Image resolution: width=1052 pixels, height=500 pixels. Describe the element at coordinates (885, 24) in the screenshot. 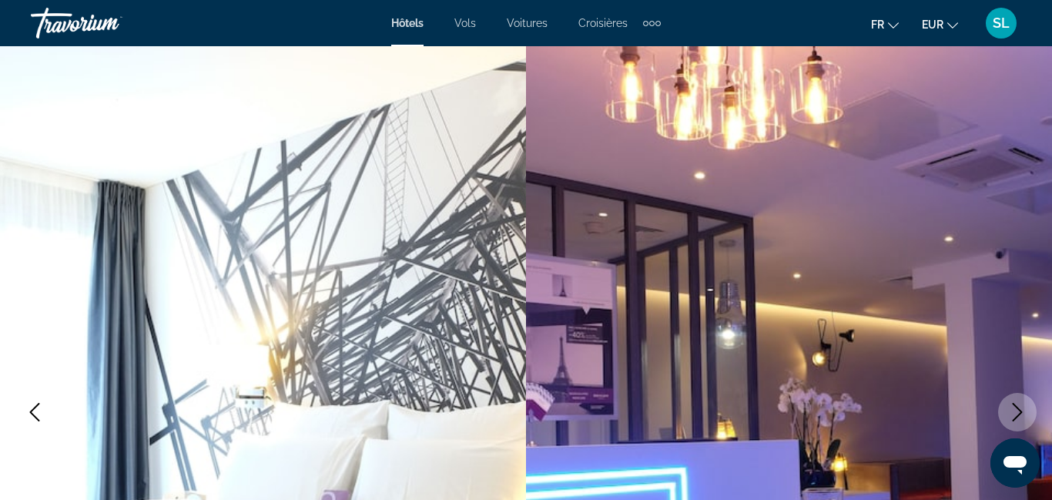

I see `button: Change language` at that location.